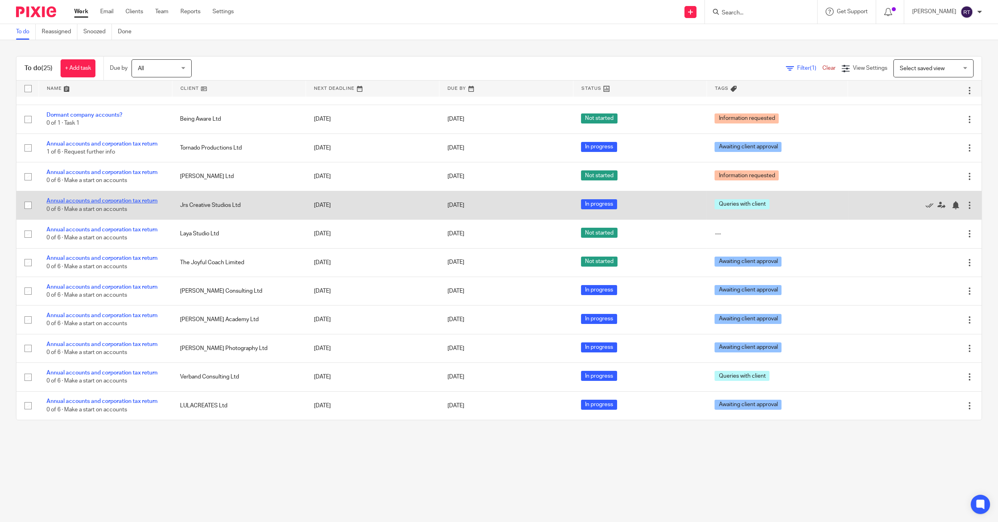 Image resolution: width=998 pixels, height=522 pixels. Describe the element at coordinates (78, 68) in the screenshot. I see `a: + Add task` at that location.